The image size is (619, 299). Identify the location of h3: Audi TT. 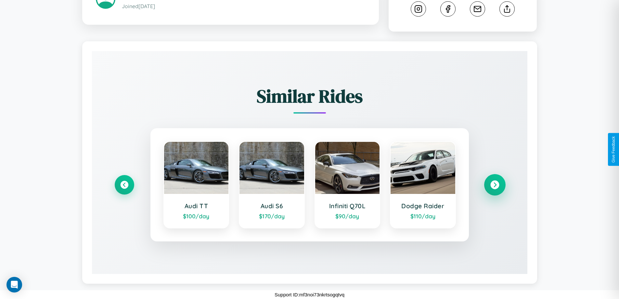
(196, 206).